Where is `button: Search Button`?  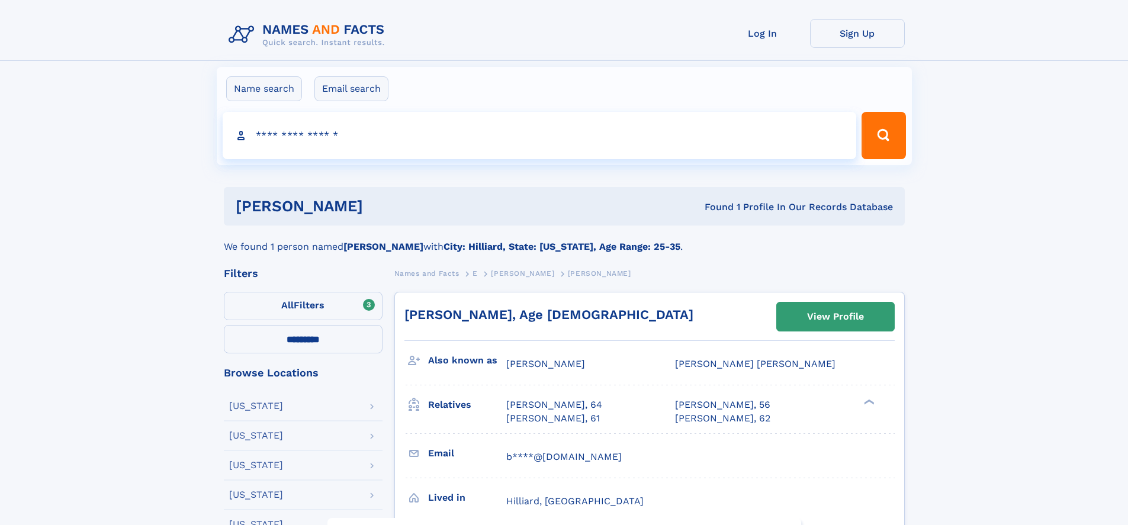
button: Search Button is located at coordinates (884, 136).